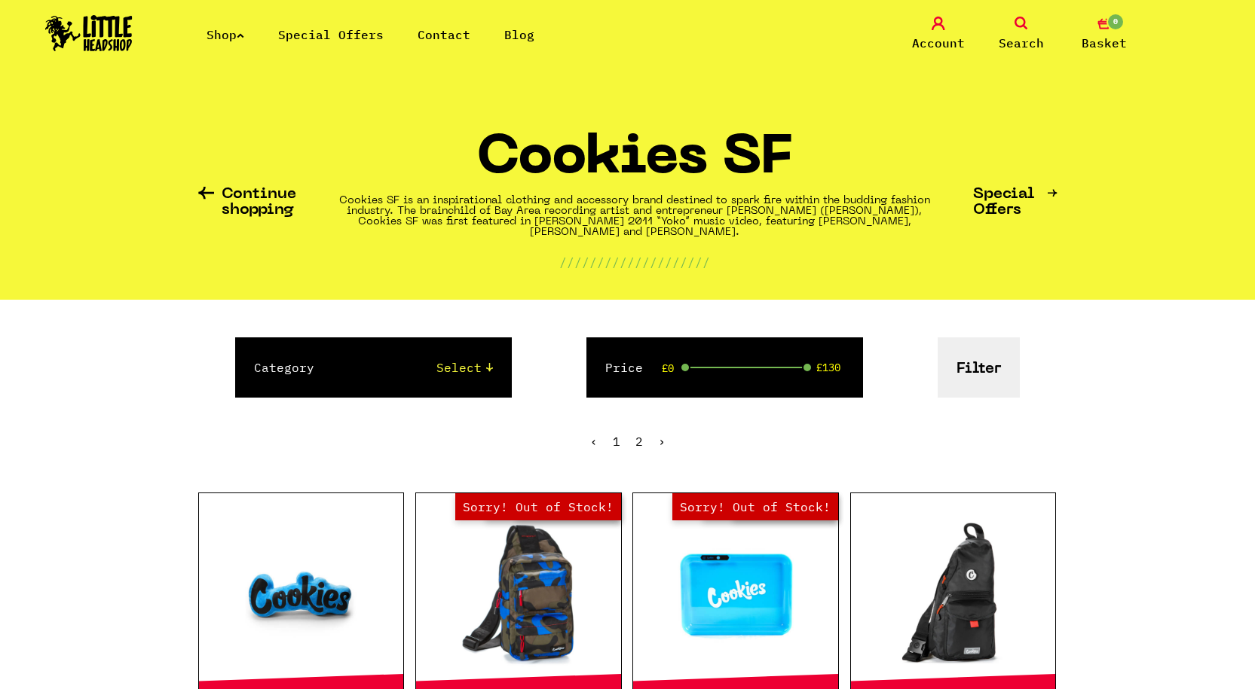 This screenshot has height=689, width=1255. Describe the element at coordinates (662, 442) in the screenshot. I see `li: Next »` at that location.